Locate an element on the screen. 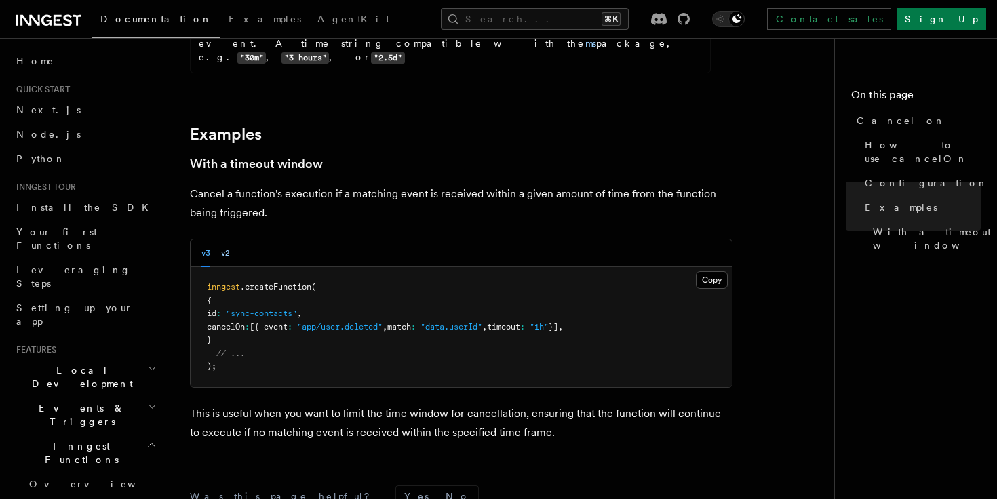 This screenshot has height=499, width=997. button: Events & Triggers is located at coordinates (85, 415).